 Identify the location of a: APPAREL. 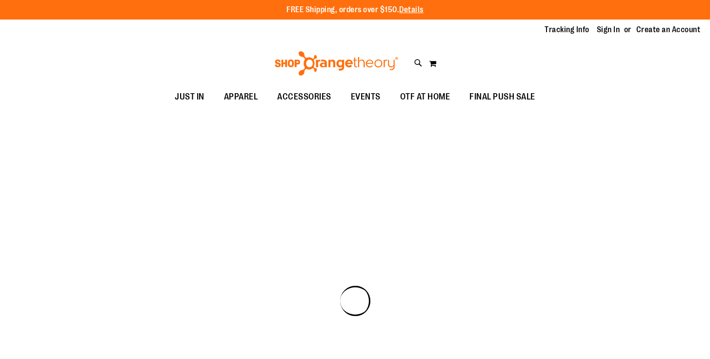
(241, 97).